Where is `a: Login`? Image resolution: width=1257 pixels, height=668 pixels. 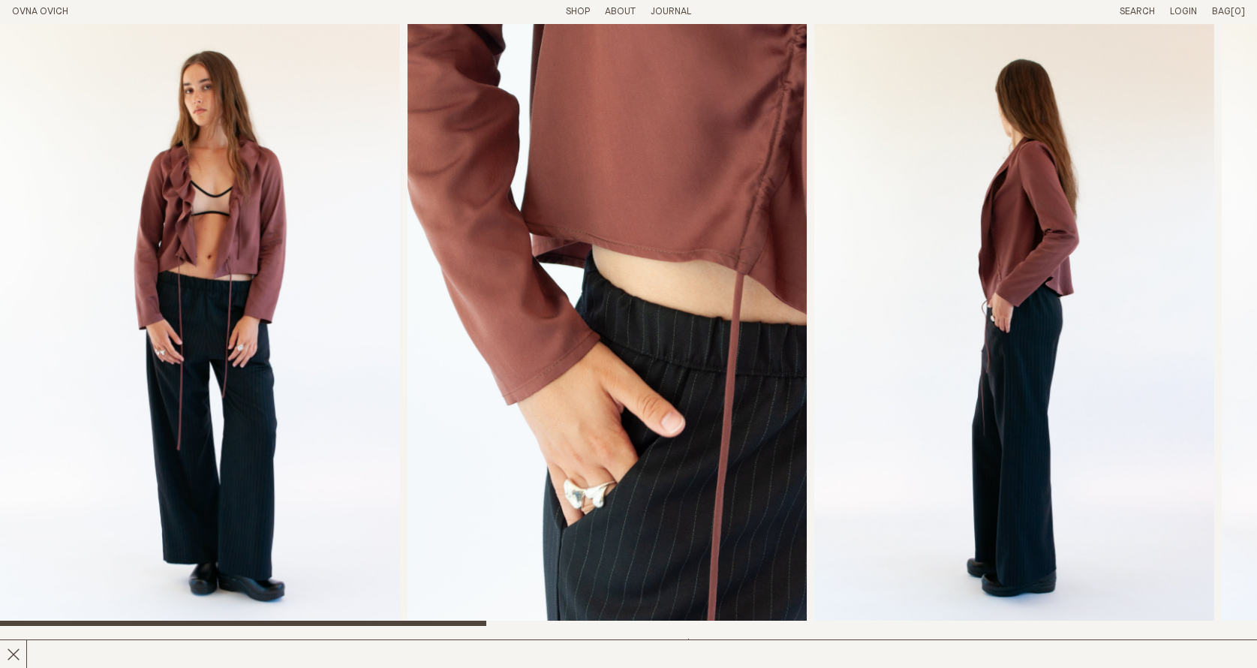 a: Login is located at coordinates (1183, 11).